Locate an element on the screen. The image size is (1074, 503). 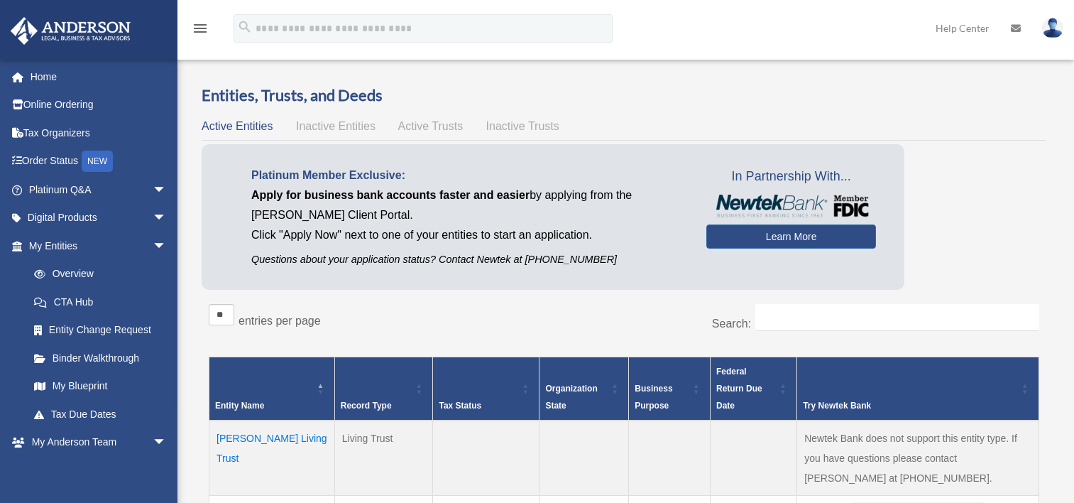
img: NewtekBankLogoSM.png is located at coordinates (791, 206).